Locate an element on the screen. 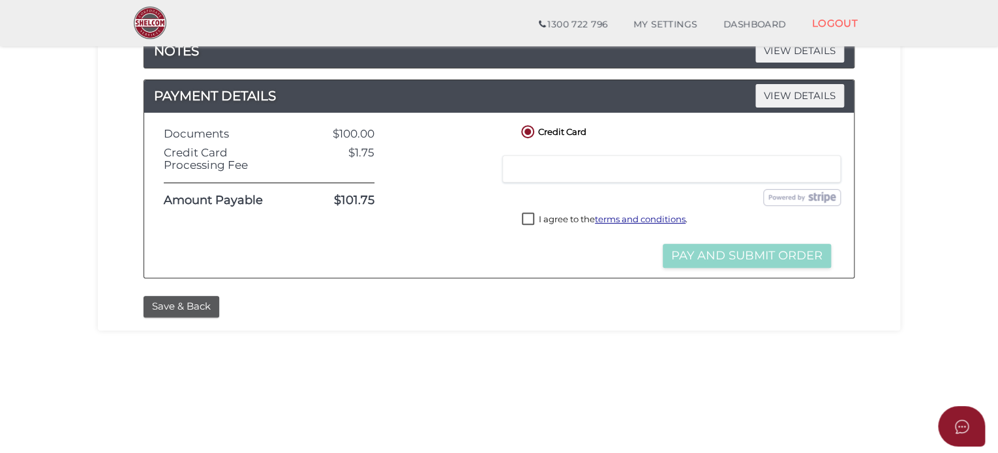 The width and height of the screenshot is (998, 453). u: terms and conditions is located at coordinates (640, 219).